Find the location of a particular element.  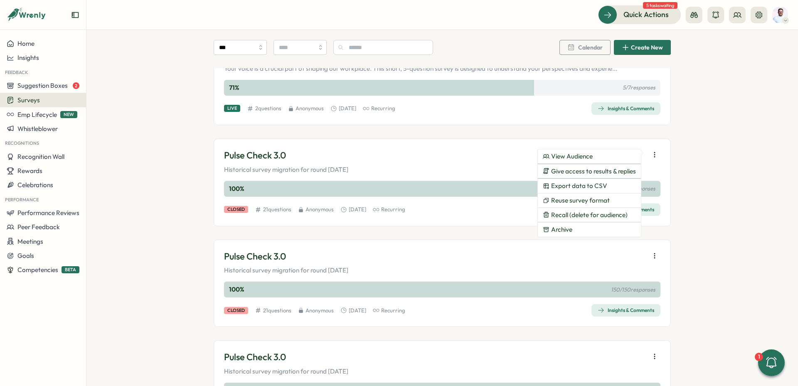

button: Quick Actions is located at coordinates (639, 15).